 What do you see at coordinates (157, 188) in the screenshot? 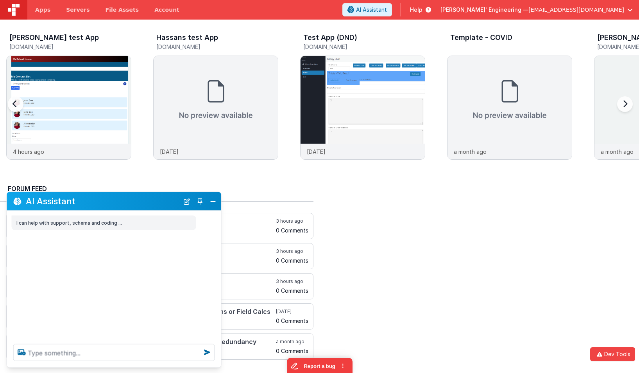
I see `h2: Forum Feed` at bounding box center [157, 188].